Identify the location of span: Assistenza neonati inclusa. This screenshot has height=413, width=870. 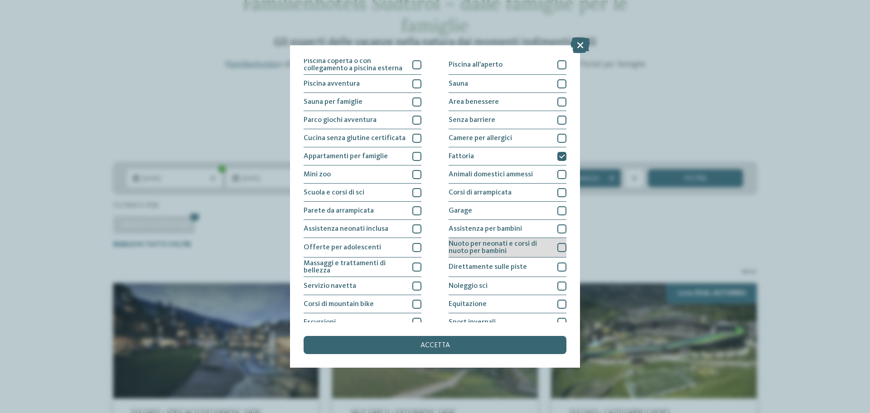
(346, 229).